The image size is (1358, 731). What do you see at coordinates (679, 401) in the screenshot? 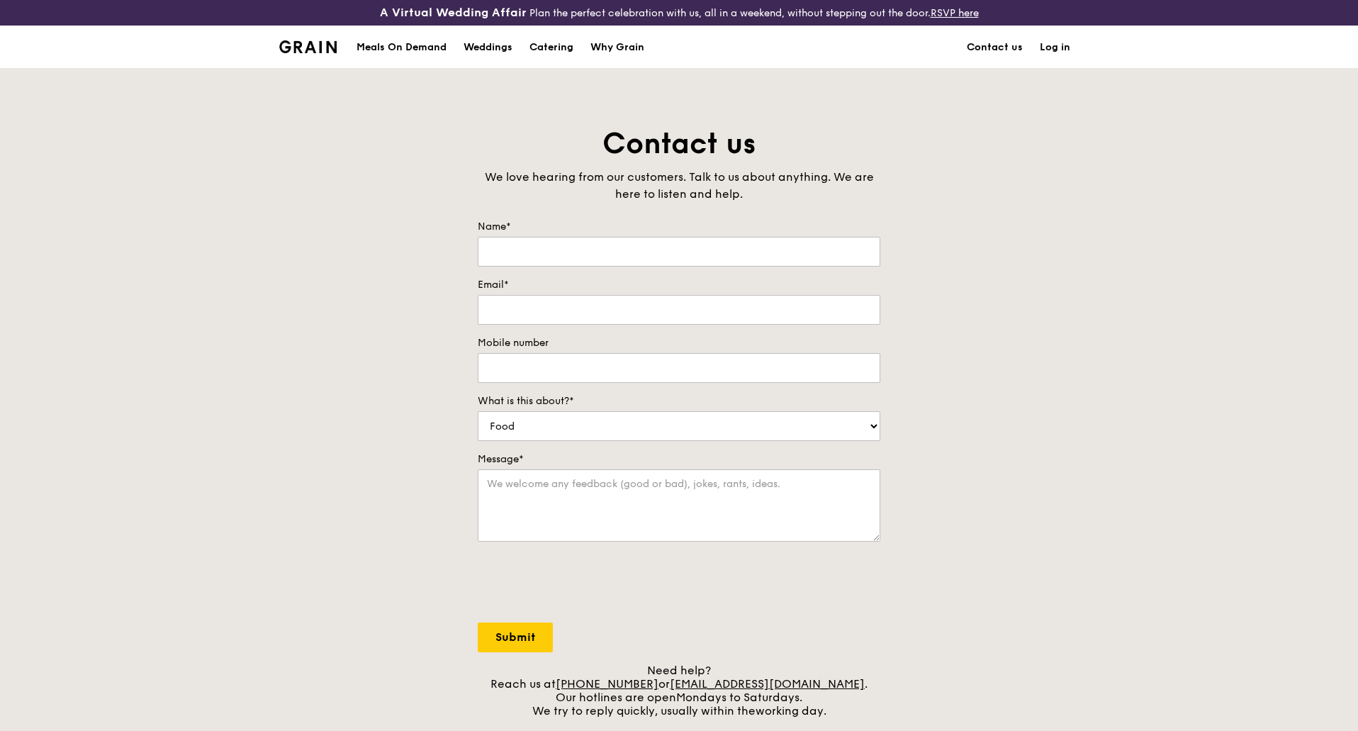
I see `label: What is this about?*` at bounding box center [679, 401].